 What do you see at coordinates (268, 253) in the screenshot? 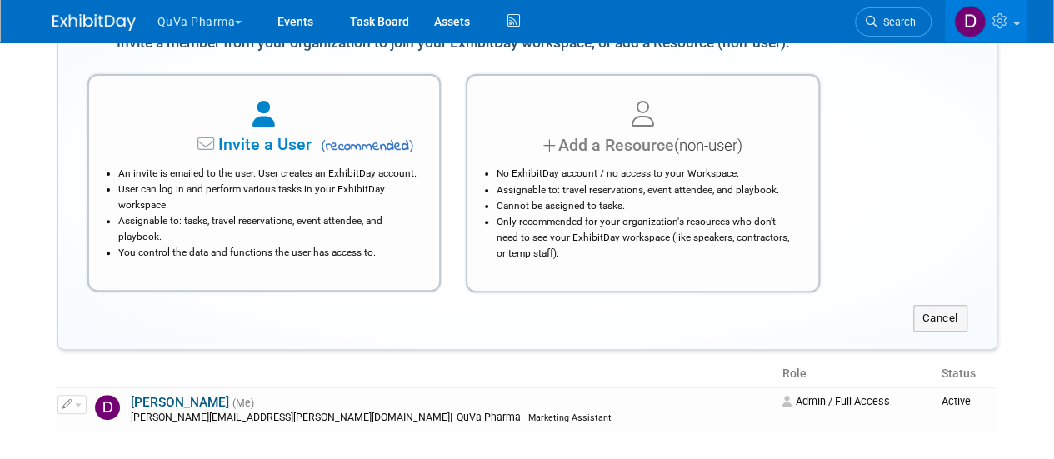
I see `li: You control the data and functions the user has access to.` at bounding box center [268, 253].